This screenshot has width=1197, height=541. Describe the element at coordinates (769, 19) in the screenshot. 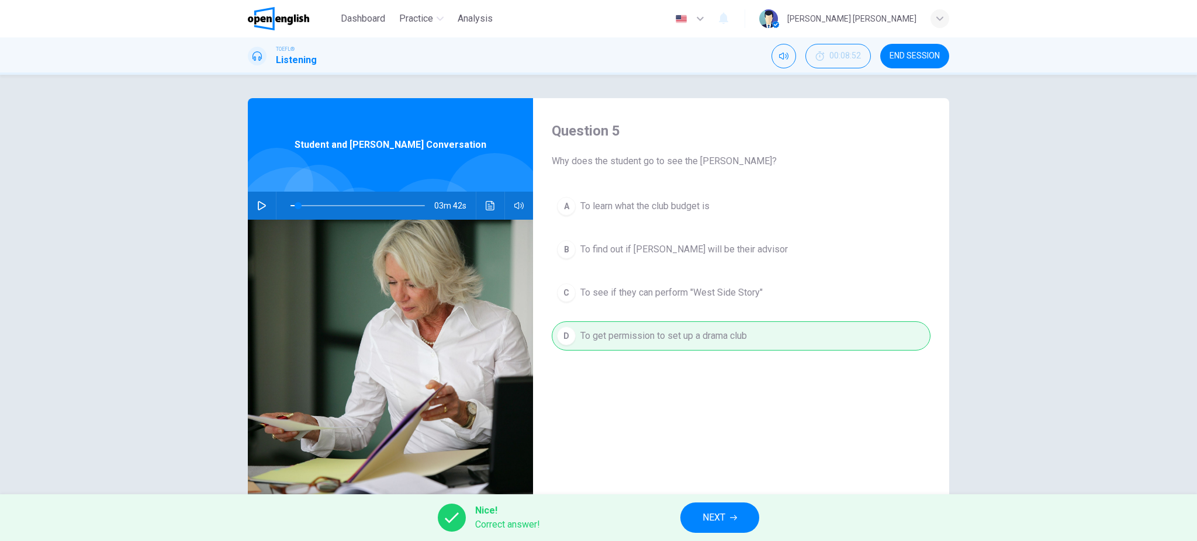

I see `img: Profile picture` at that location.